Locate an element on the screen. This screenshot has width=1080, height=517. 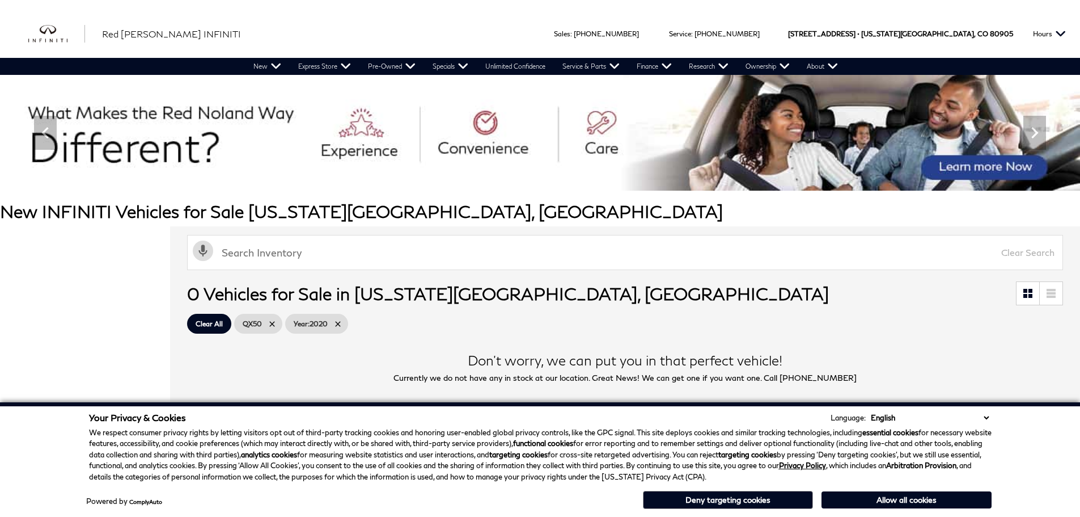
span: Service is located at coordinates (680, 33).